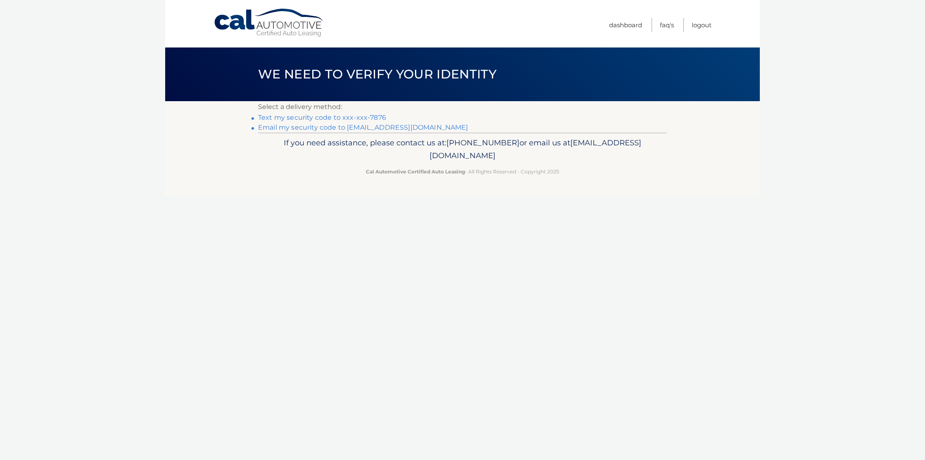 The height and width of the screenshot is (460, 925). I want to click on p: If you need assistance, please contact us at: or email us at, so click(462, 149).